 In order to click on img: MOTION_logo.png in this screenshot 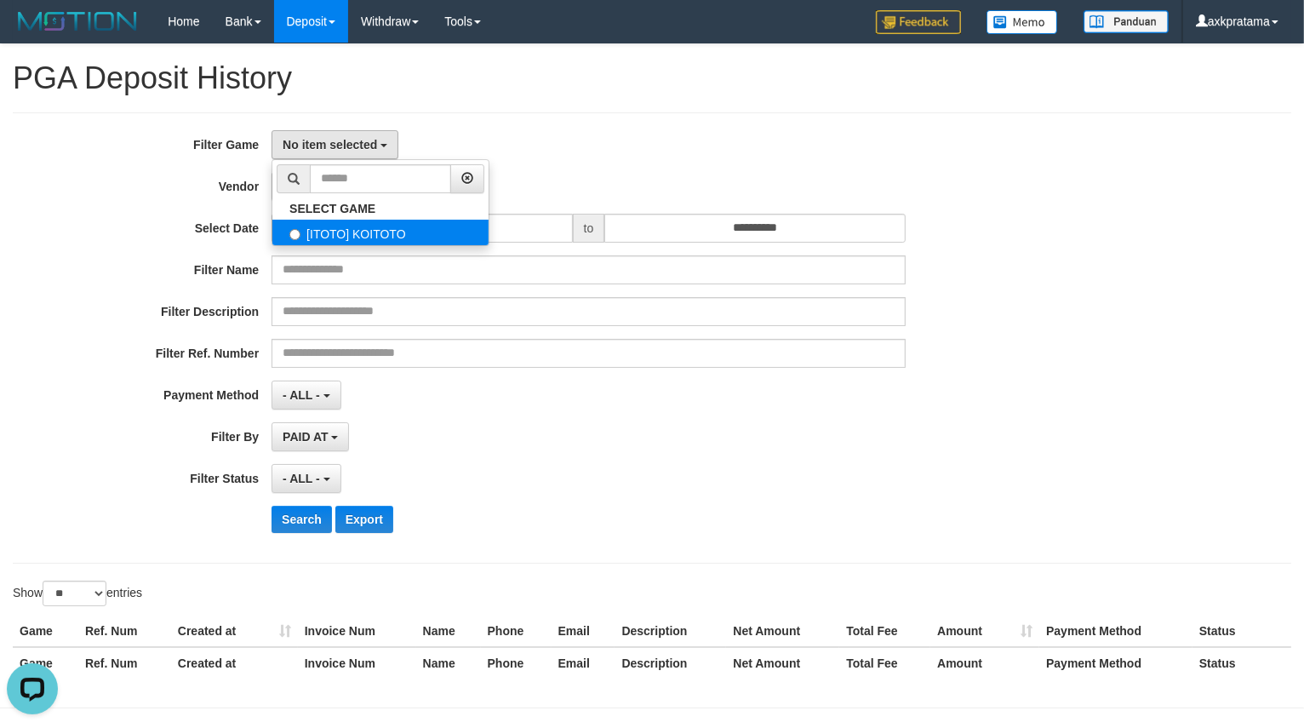, I will do `click(77, 21)`.